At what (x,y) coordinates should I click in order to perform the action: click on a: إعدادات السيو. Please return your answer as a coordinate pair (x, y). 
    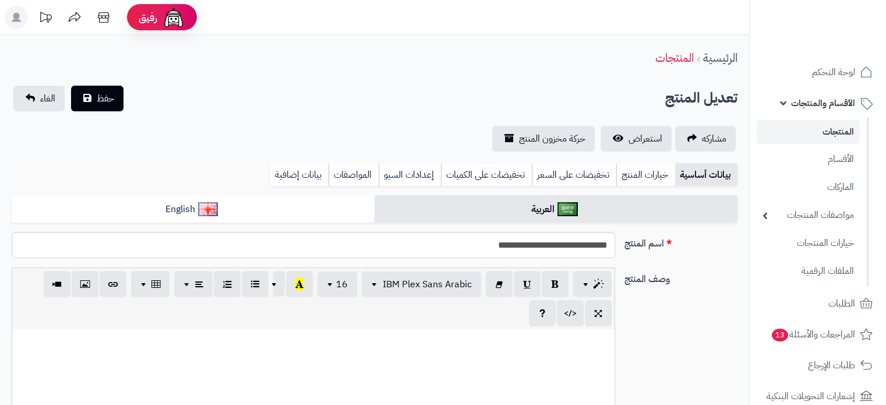
    Looking at the image, I should click on (409, 175).